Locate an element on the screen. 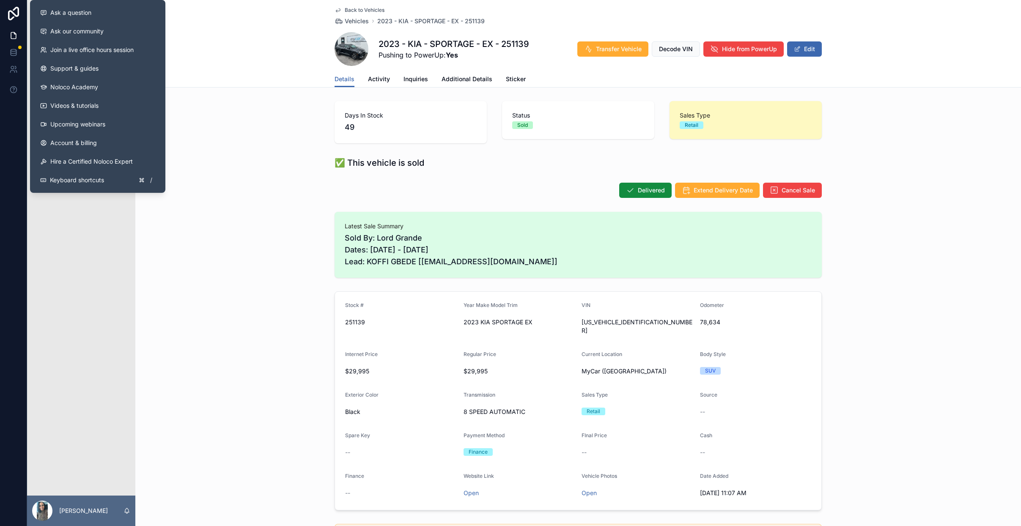 The height and width of the screenshot is (526, 1021). span: Spare Key is located at coordinates (357, 435).